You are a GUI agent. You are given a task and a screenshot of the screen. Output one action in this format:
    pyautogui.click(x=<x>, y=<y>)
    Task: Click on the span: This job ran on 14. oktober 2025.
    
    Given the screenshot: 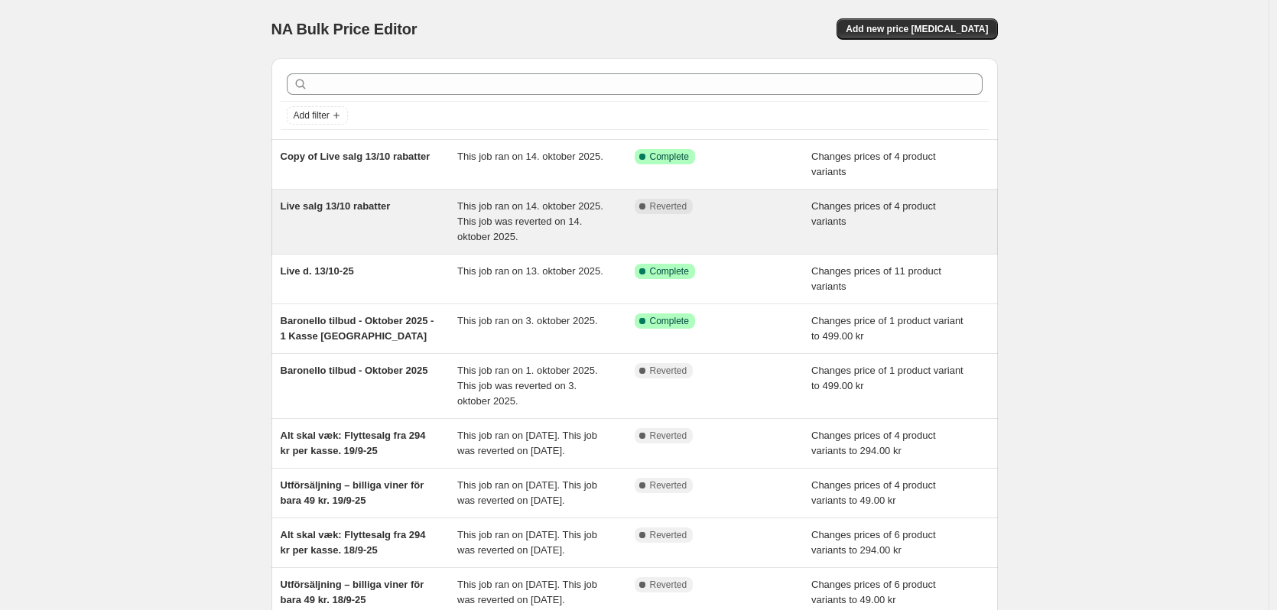 What is the action you would take?
    pyautogui.click(x=530, y=156)
    